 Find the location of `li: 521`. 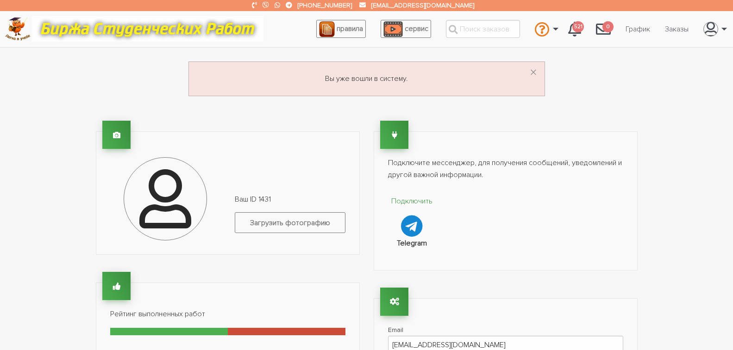

li: 521 is located at coordinates (575, 29).